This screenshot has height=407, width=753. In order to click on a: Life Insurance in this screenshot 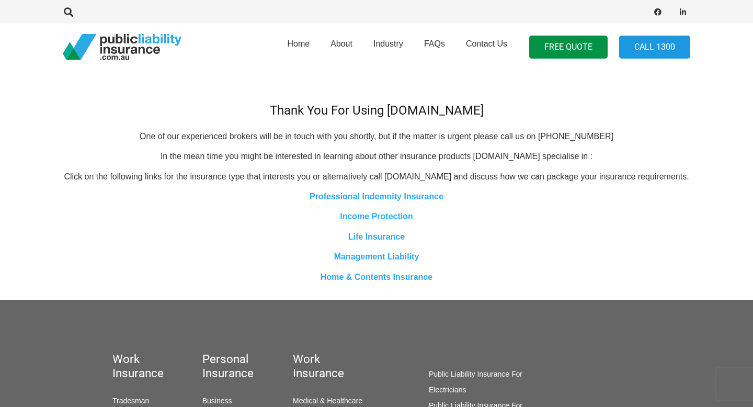, I will do `click(376, 236)`.